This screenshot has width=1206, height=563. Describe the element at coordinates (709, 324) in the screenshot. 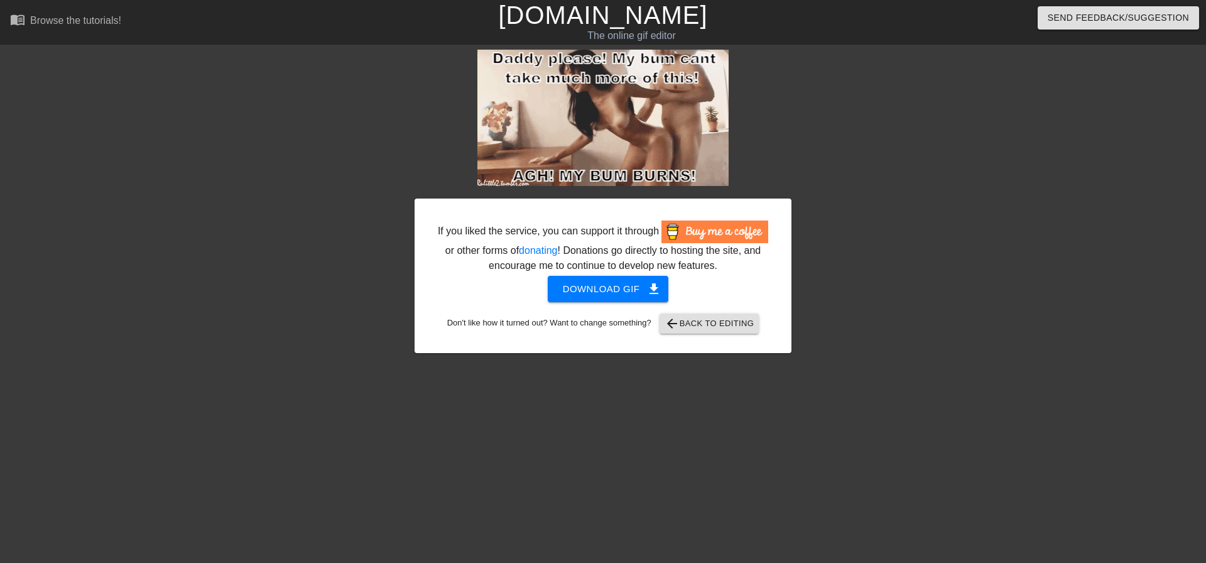

I see `span: Back to Editing` at that location.